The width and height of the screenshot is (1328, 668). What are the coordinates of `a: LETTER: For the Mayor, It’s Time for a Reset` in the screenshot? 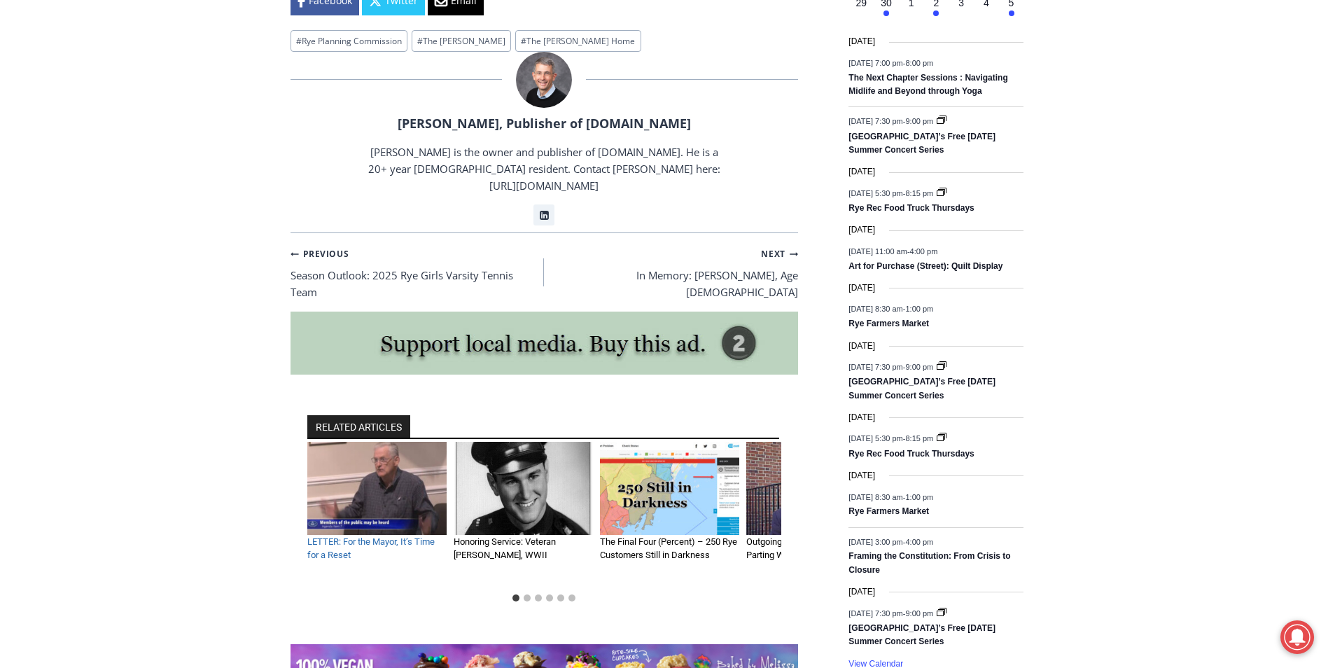 It's located at (371, 548).